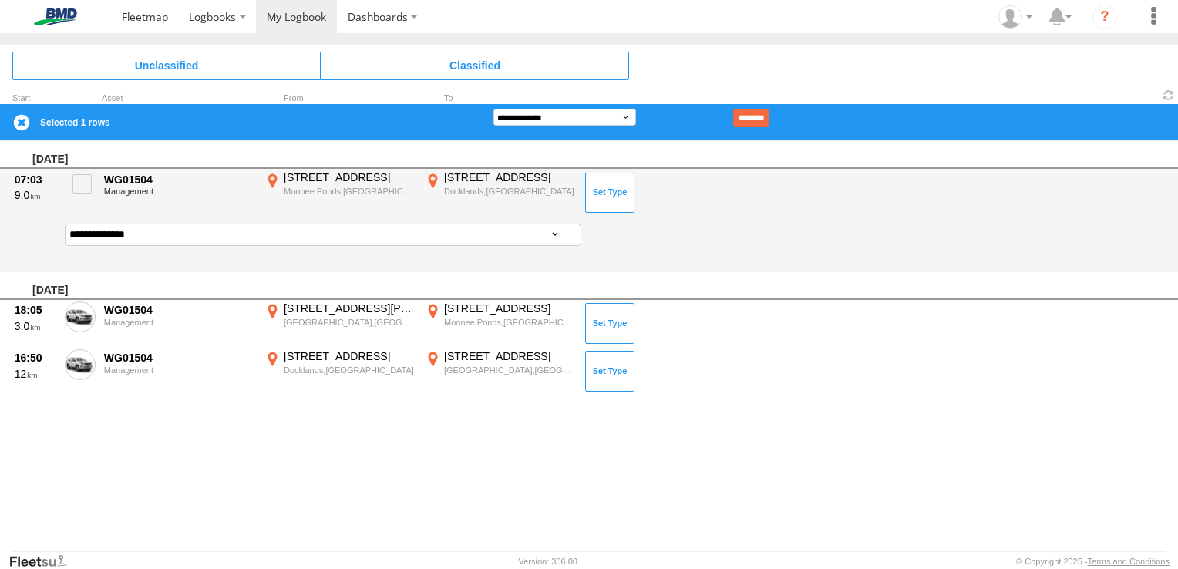 The image size is (1178, 569). I want to click on div: 9.0, so click(35, 195).